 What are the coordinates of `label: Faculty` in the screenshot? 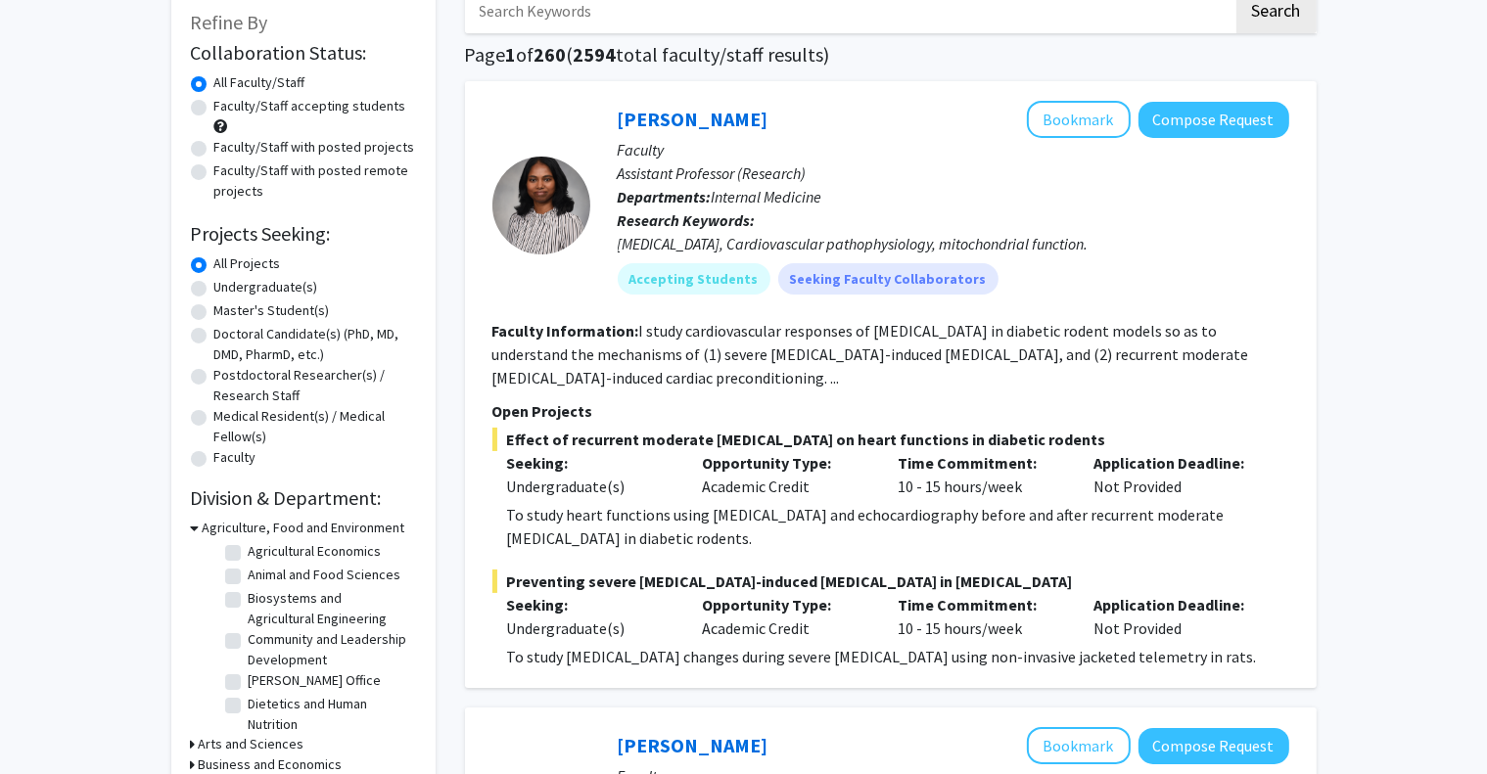 It's located at (235, 457).